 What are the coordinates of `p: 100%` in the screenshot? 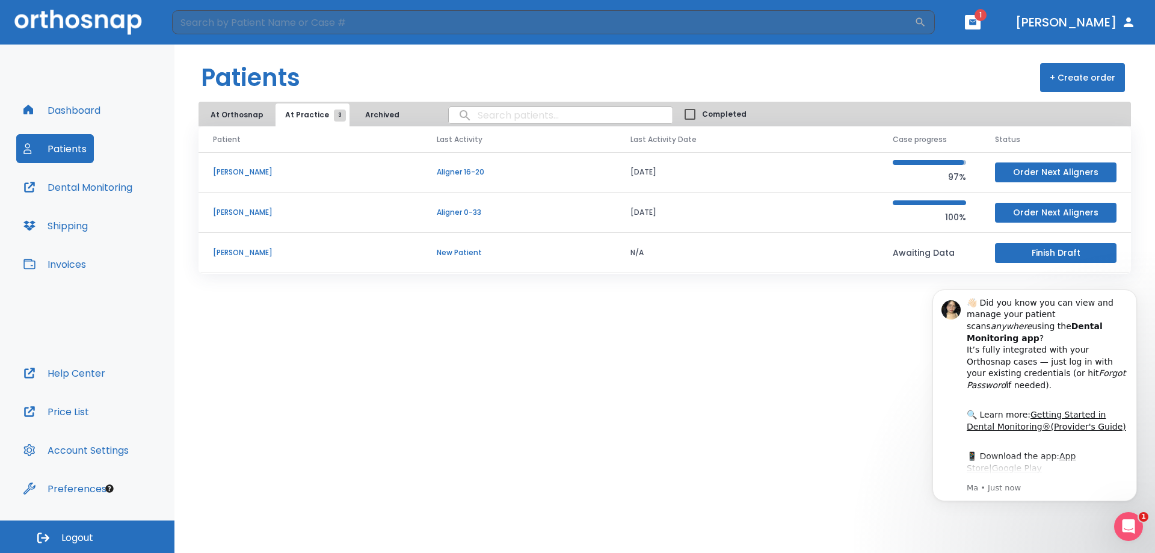 It's located at (929, 217).